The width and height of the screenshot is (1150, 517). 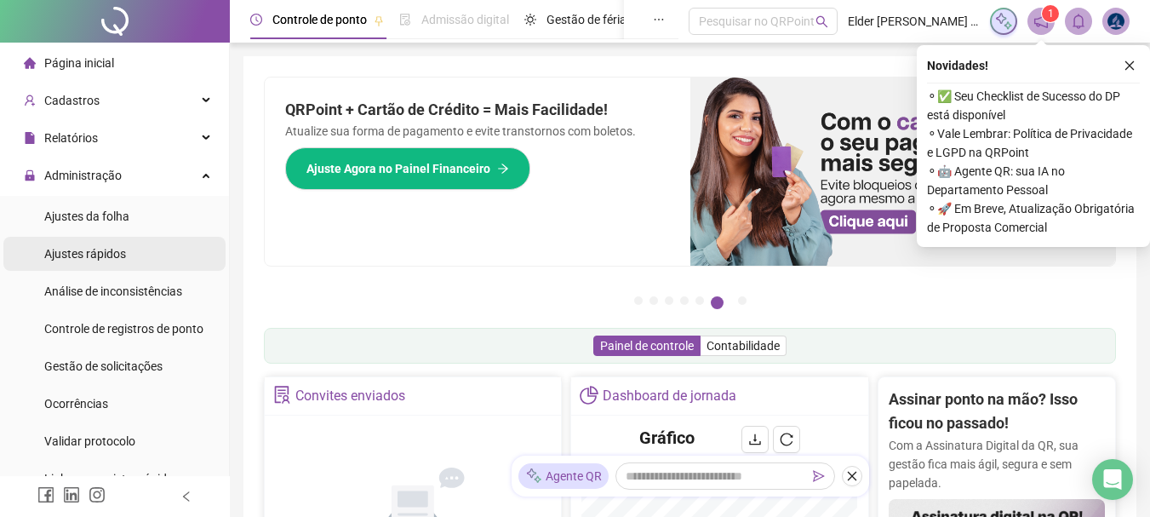 What do you see at coordinates (113, 291) in the screenshot?
I see `span: Análise de inconsistências` at bounding box center [113, 291].